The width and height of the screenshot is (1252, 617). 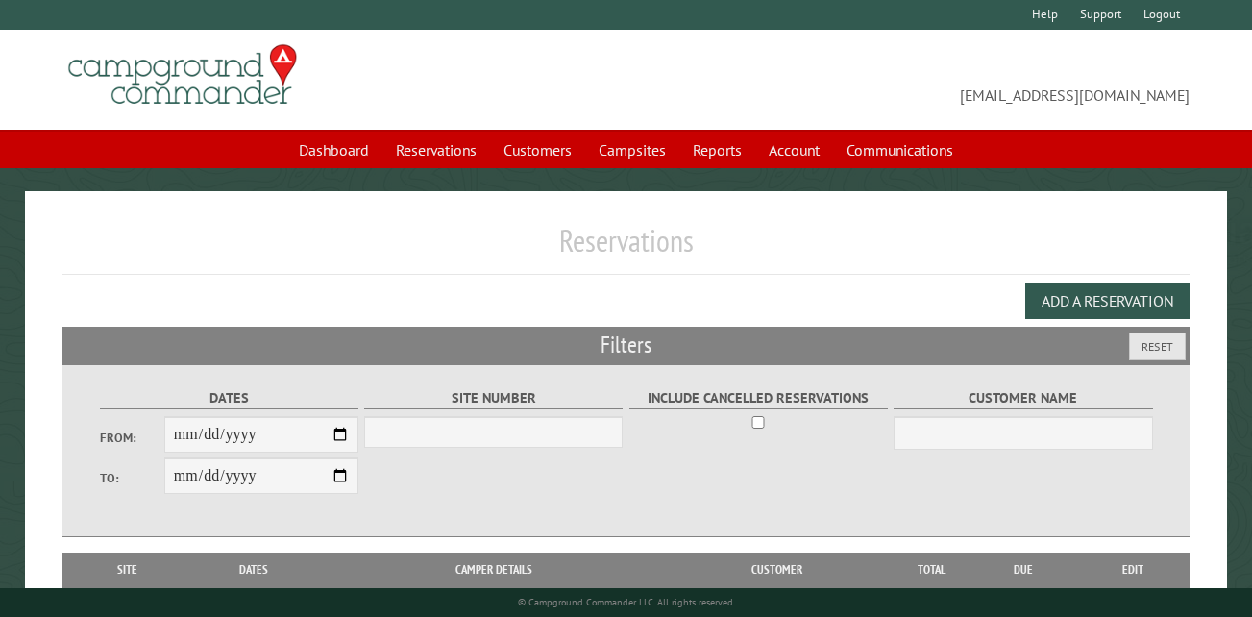 What do you see at coordinates (493, 570) in the screenshot?
I see `th: Camper Details` at bounding box center [493, 570].